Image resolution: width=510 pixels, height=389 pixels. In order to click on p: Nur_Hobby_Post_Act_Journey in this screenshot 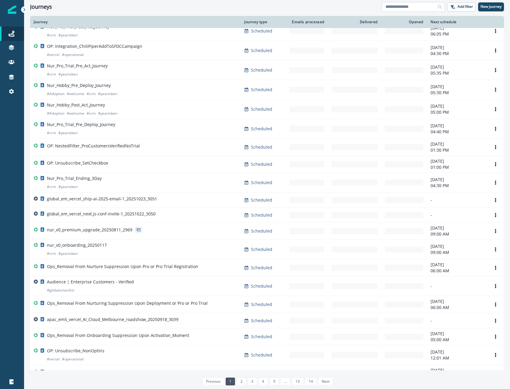, I will do `click(76, 105)`.